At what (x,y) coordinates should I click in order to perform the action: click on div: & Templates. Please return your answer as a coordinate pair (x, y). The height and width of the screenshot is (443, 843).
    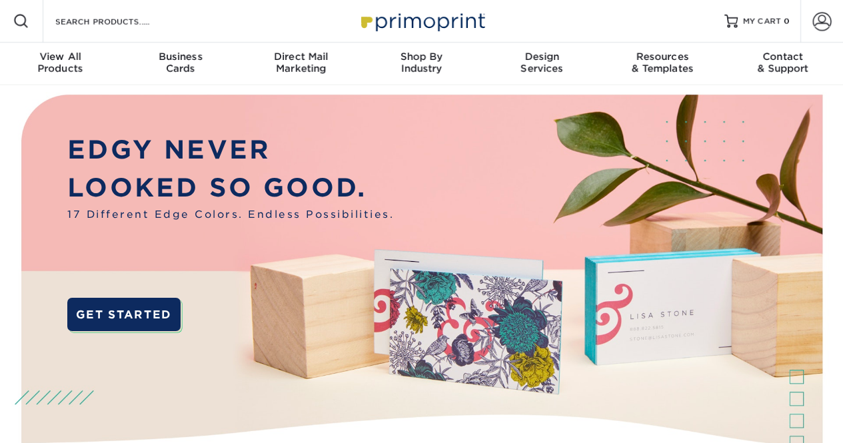
    Looking at the image, I should click on (663, 63).